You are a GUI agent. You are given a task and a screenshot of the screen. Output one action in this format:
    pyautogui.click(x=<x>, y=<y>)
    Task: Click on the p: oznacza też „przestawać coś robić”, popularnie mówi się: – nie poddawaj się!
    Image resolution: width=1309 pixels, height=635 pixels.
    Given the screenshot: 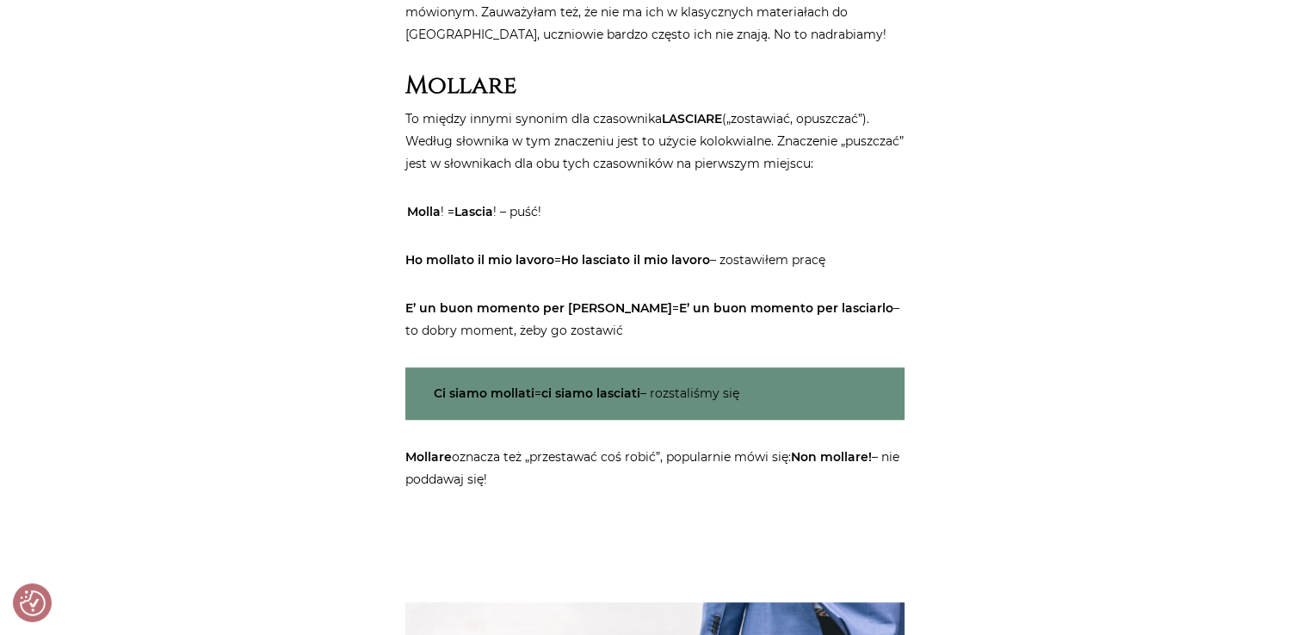 What is the action you would take?
    pyautogui.click(x=655, y=468)
    